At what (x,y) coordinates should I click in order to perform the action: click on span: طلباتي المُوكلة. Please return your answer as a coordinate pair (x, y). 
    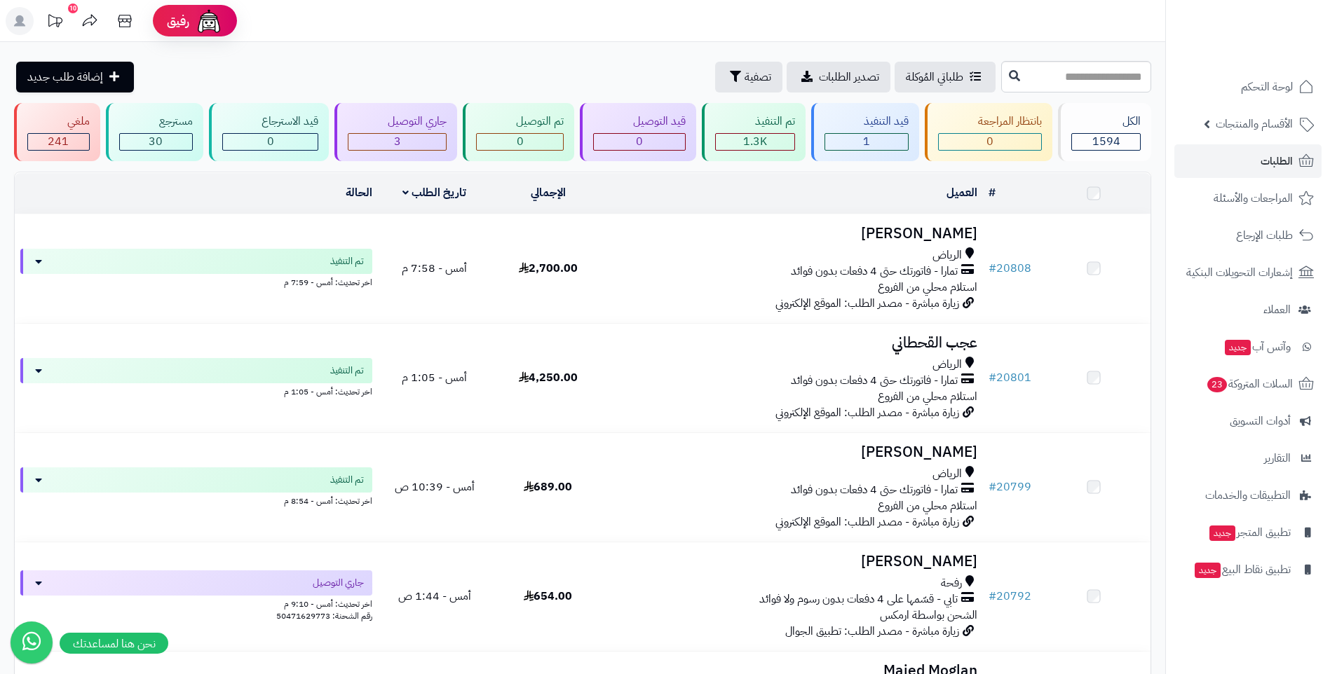
    Looking at the image, I should click on (935, 77).